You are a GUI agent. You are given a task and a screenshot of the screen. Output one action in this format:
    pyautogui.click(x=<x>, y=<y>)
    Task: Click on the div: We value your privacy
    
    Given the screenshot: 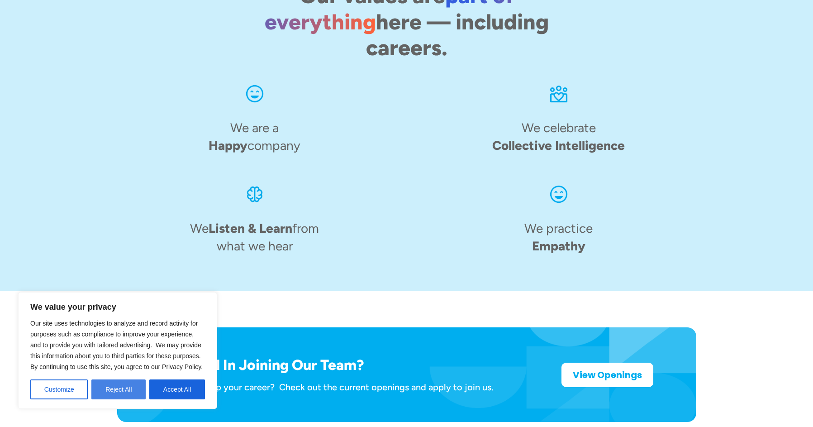 What is the action you would take?
    pyautogui.click(x=118, y=350)
    